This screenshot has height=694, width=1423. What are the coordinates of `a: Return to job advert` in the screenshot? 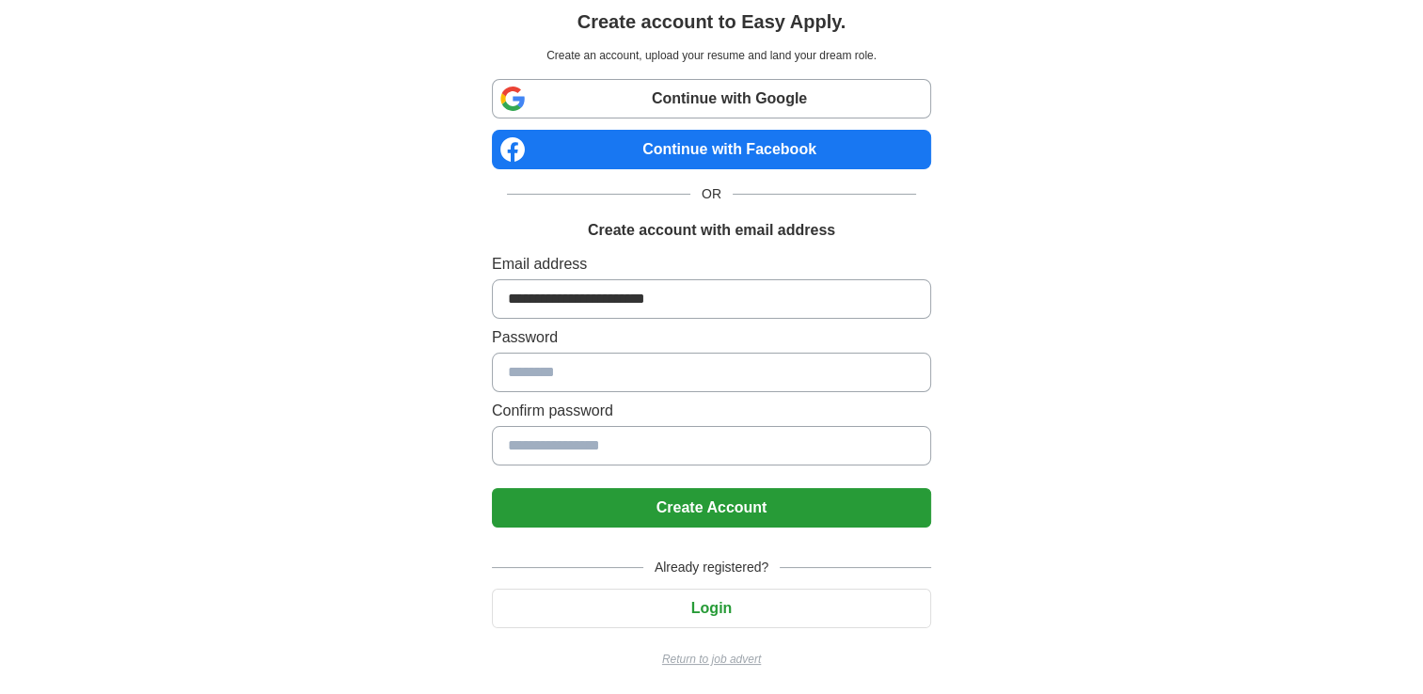 It's located at (711, 659).